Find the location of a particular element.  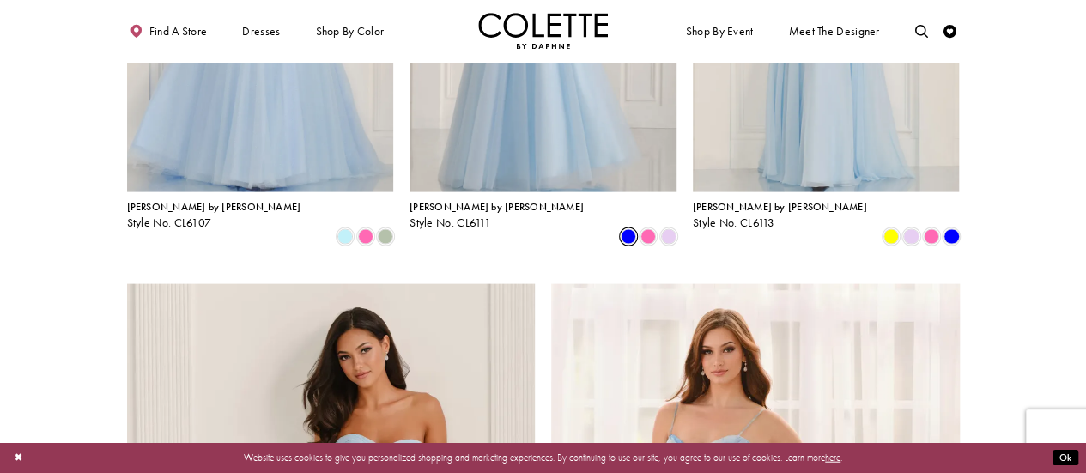

button: Submit Dialog is located at coordinates (1065, 457).